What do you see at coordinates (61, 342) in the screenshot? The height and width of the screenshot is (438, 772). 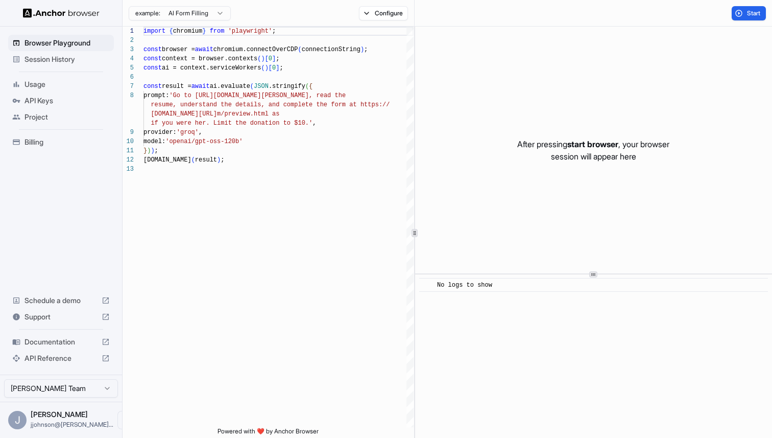 I see `span: Documentation` at bounding box center [61, 342].